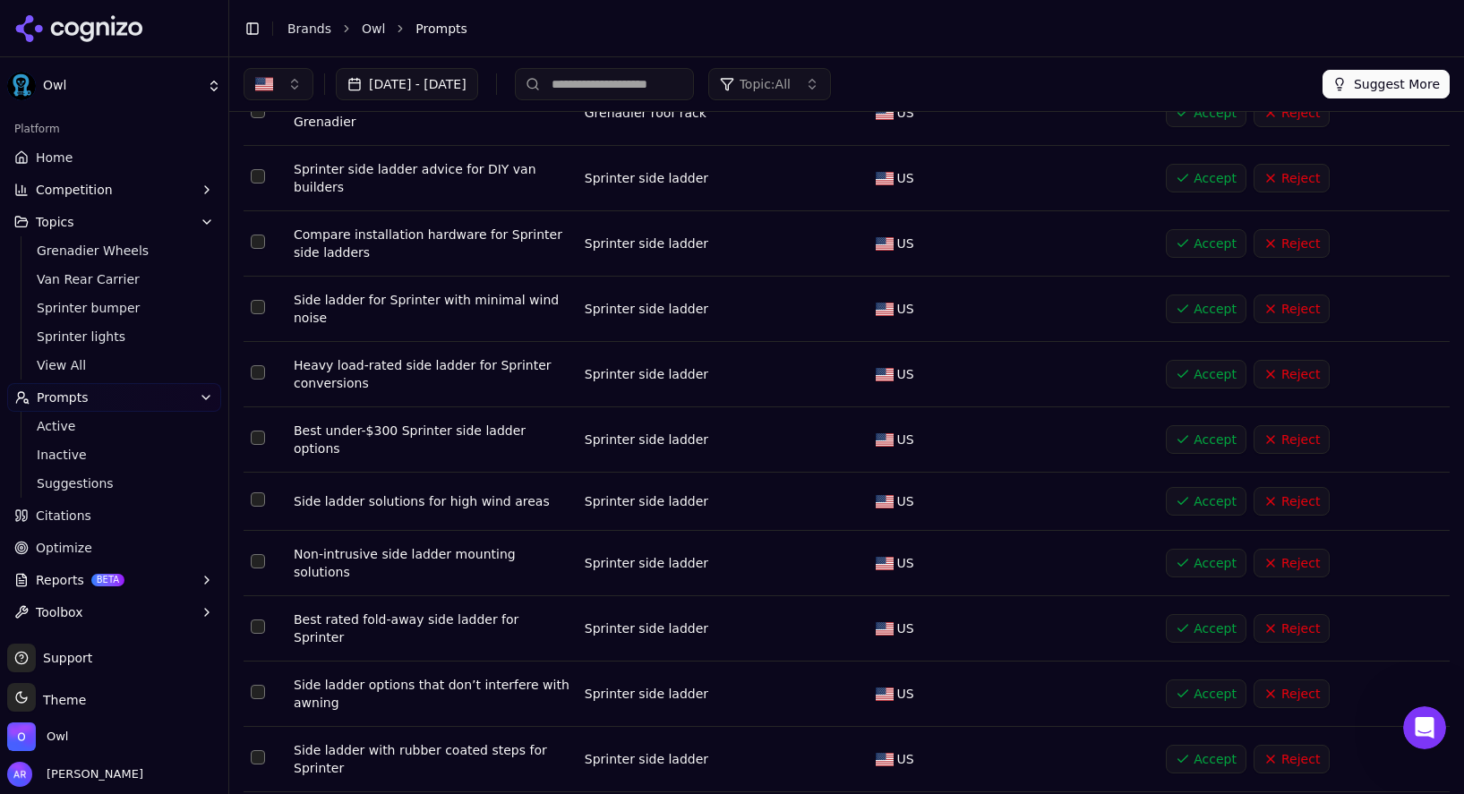 The image size is (1464, 794). What do you see at coordinates (114, 190) in the screenshot?
I see `button: Competition` at bounding box center [114, 190].